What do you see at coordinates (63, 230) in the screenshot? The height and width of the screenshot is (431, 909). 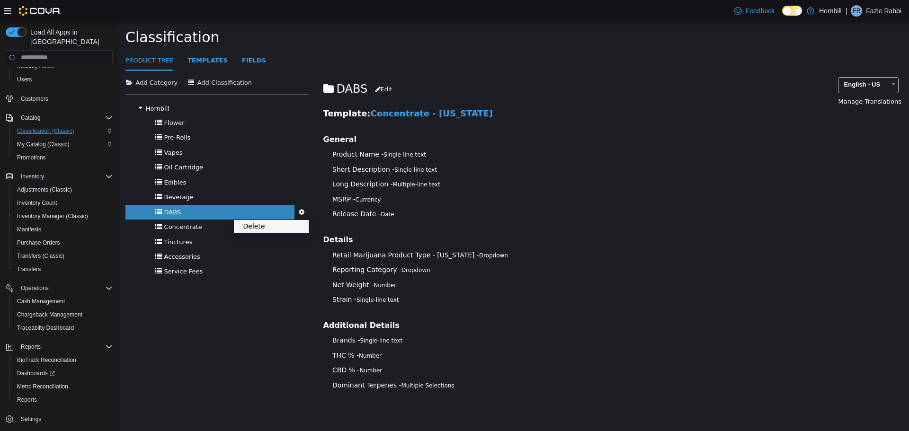 I see `button: Manifests` at bounding box center [63, 230].